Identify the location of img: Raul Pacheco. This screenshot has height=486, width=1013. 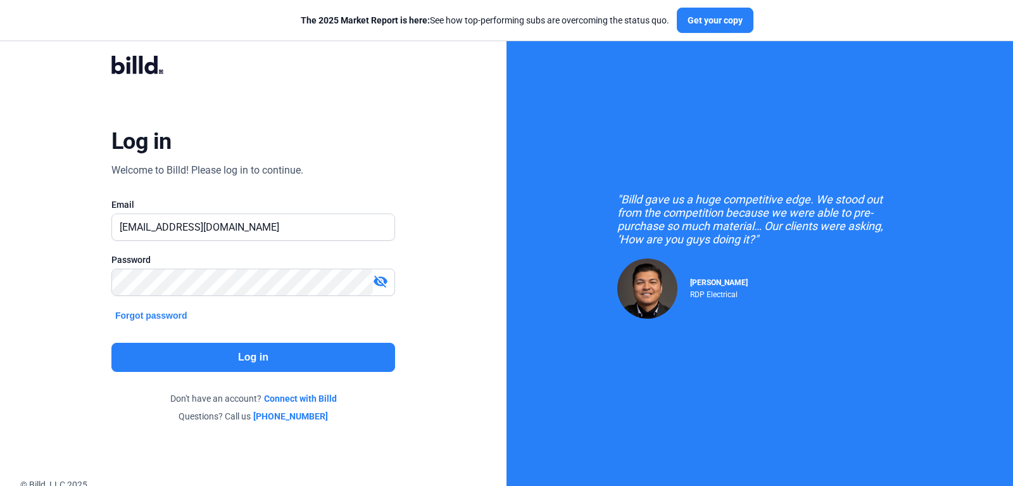
(647, 288).